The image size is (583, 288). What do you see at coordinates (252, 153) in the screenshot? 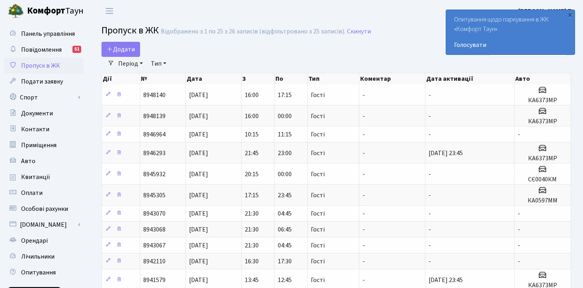
I see `span: 21:45` at bounding box center [252, 153].